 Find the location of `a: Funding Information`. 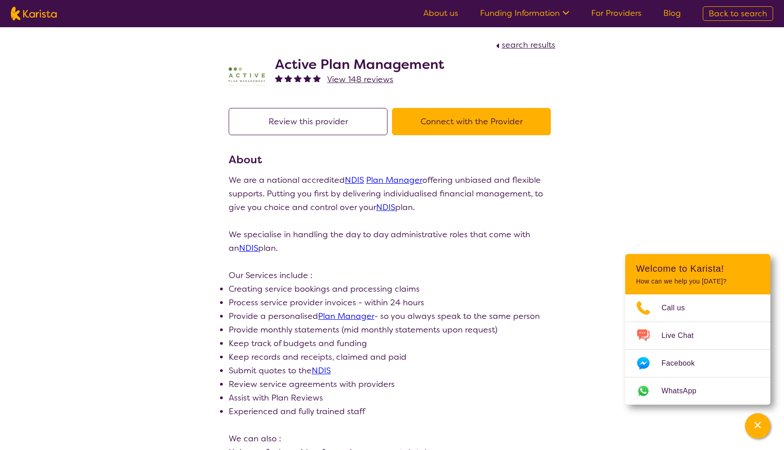

a: Funding Information is located at coordinates (524, 13).